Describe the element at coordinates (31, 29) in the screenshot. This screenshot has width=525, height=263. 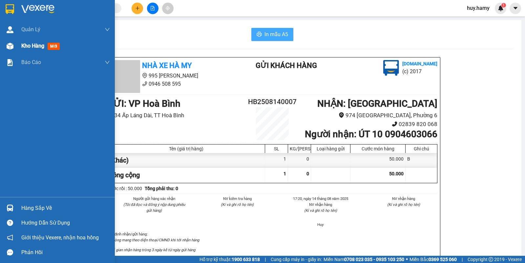
I see `span: Quản Lý` at that location.